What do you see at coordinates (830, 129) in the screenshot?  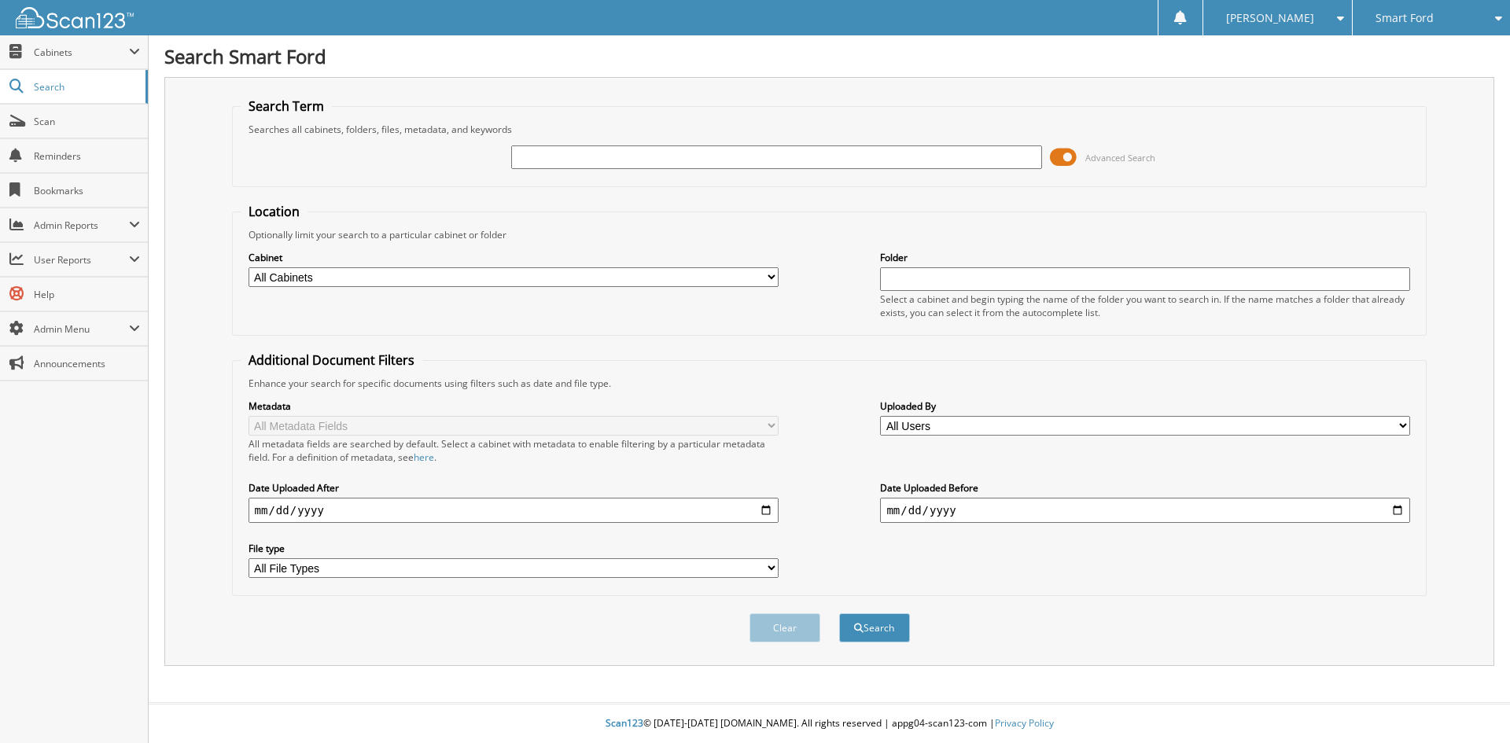 I see `div: Searches all cabinets, folders, files, metadata, and keywords` at bounding box center [830, 129].